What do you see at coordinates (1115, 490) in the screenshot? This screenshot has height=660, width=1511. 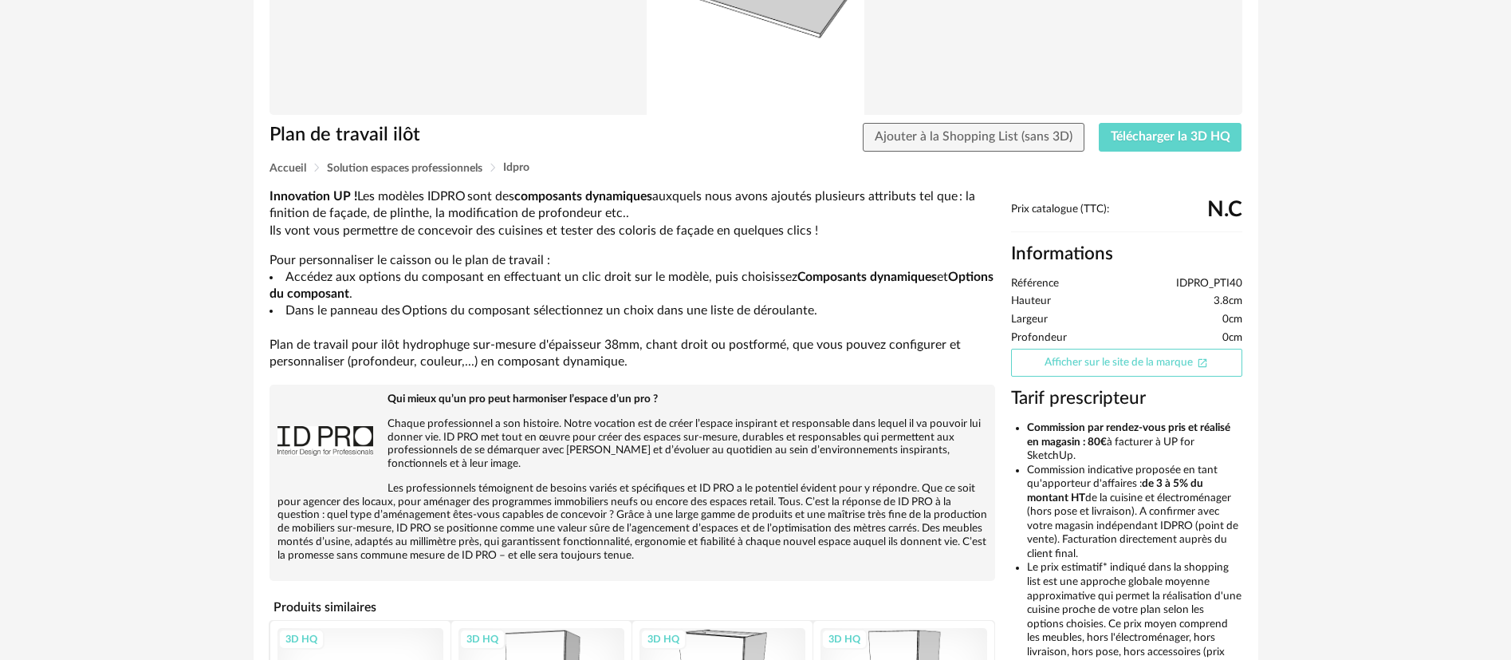 I see `b: de 3 à 5% du montant HT` at bounding box center [1115, 490].